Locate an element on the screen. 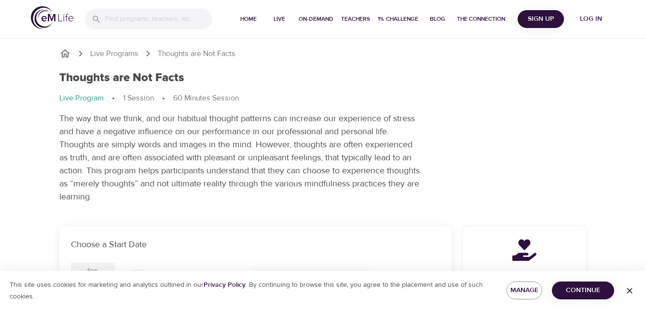  span: Continue is located at coordinates (583, 290).